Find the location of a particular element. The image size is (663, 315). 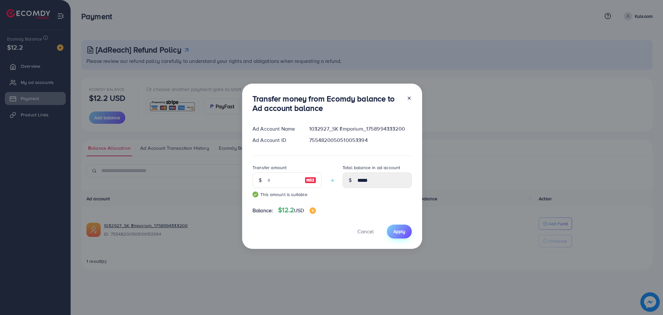

div: 7554820050510053394 is located at coordinates (360, 140).